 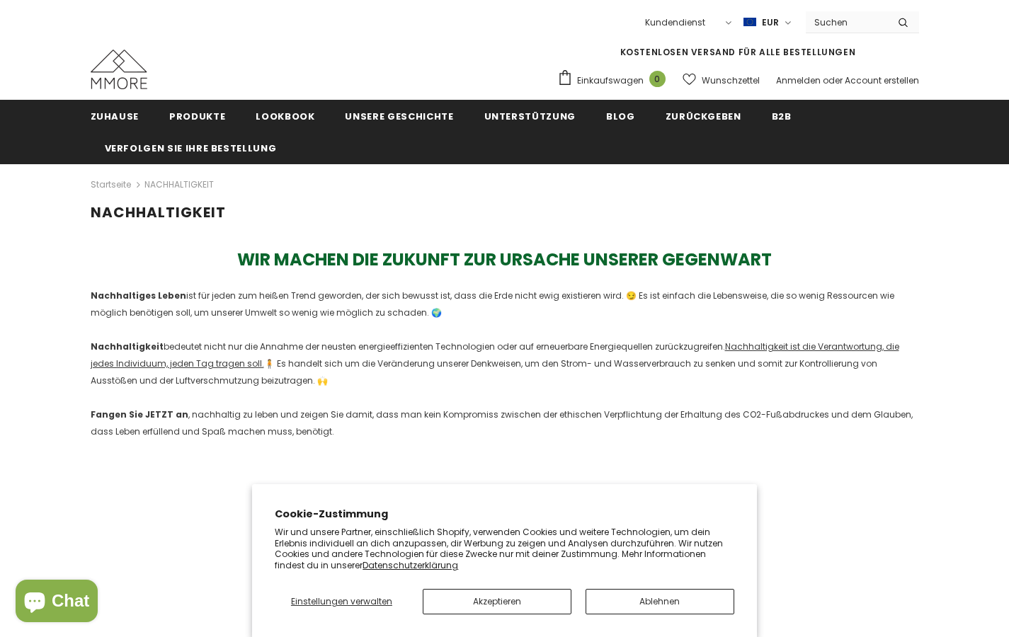 What do you see at coordinates (139, 414) in the screenshot?
I see `strong: Fangen Sie JETZT an` at bounding box center [139, 414].